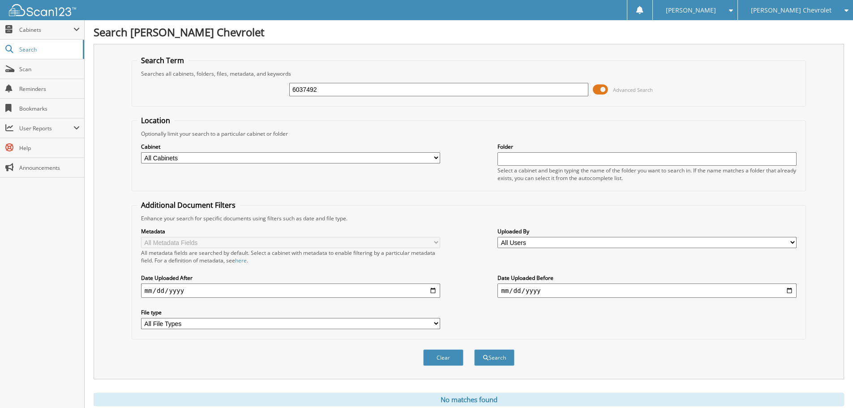 The image size is (853, 408). What do you see at coordinates (291, 312) in the screenshot?
I see `label: File type` at bounding box center [291, 312].